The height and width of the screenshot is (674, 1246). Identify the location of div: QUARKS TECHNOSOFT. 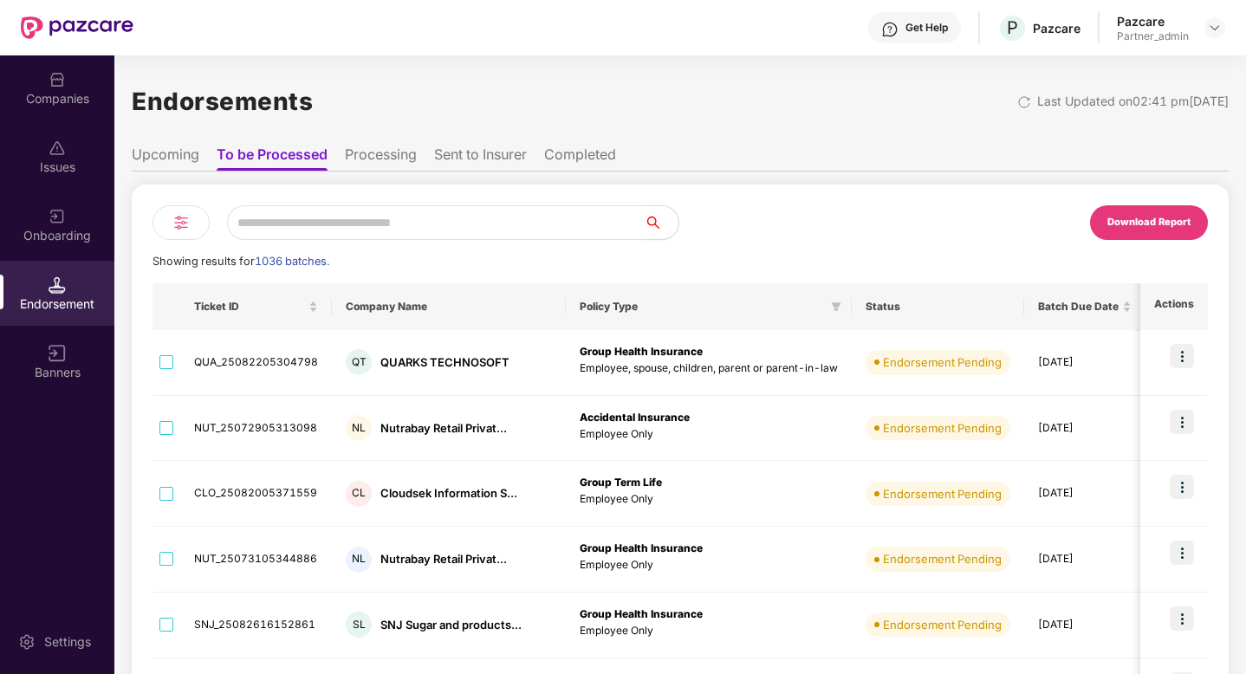
(445, 362).